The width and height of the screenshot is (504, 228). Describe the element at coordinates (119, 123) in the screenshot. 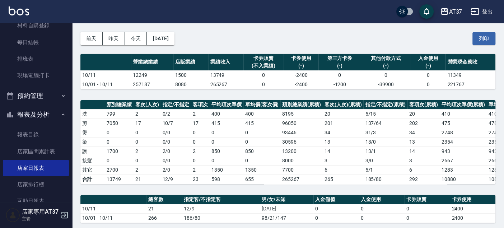

I see `td: 7050` at that location.